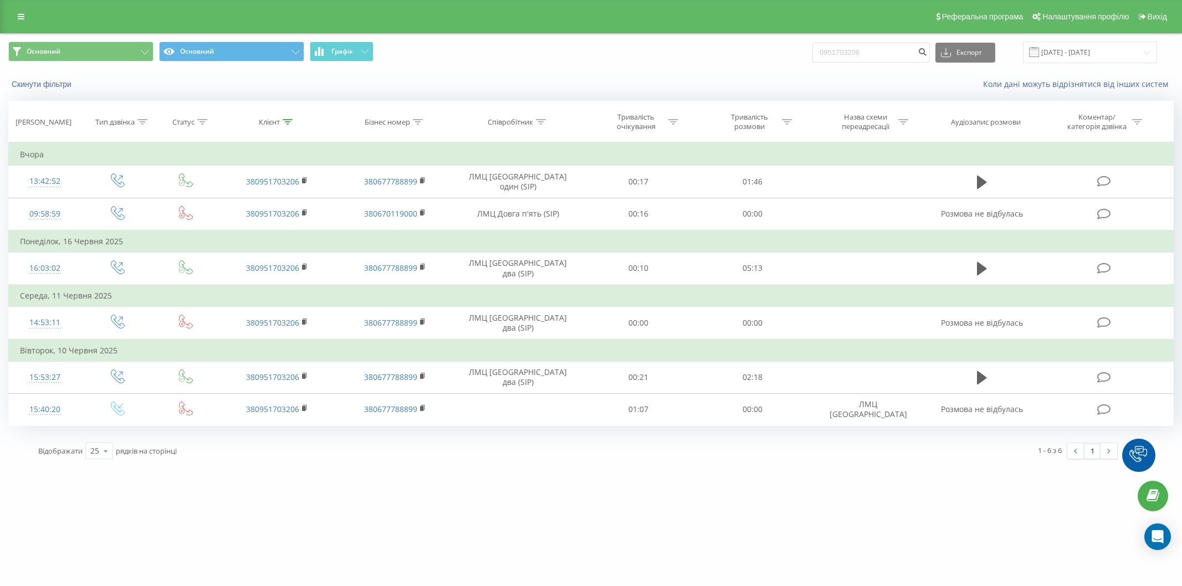  Describe the element at coordinates (965, 53) in the screenshot. I see `button: Експорт` at that location.